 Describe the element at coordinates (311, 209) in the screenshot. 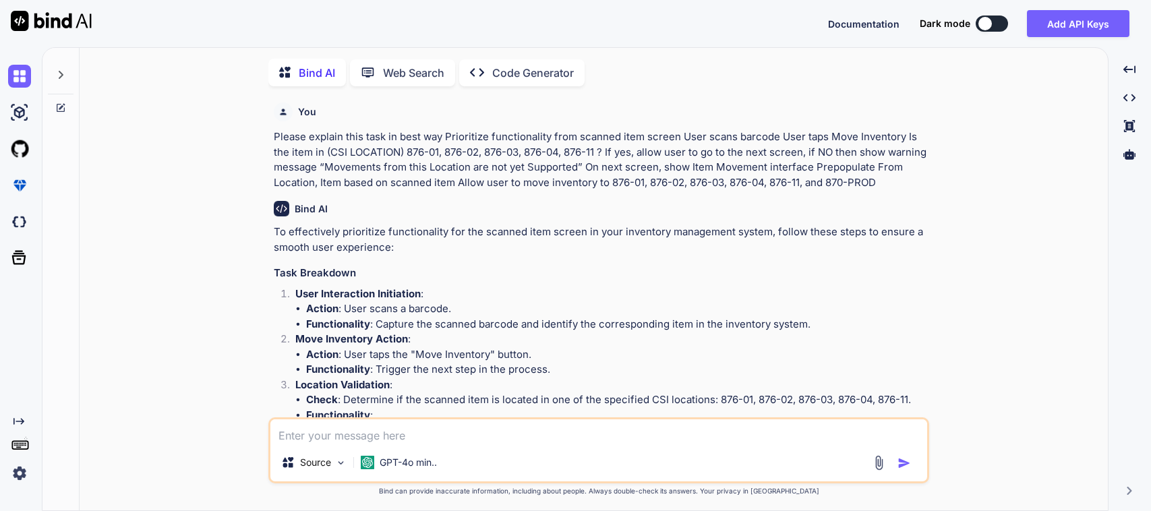

I see `h6: Bind AI` at that location.